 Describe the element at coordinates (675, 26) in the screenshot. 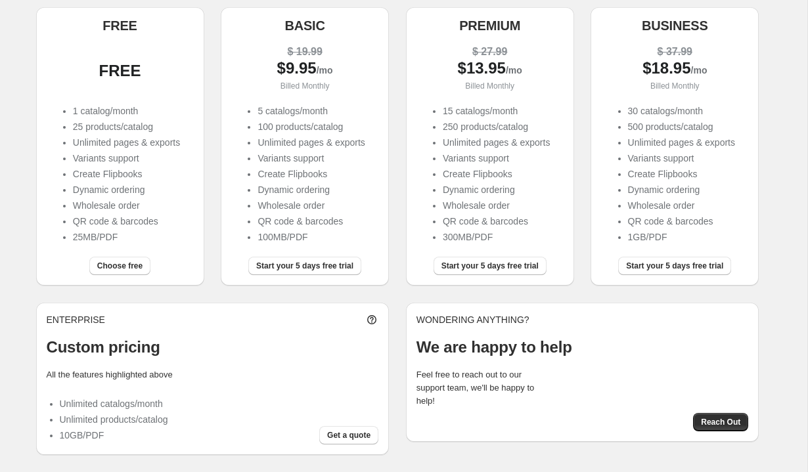

I see `h5: BUSINESS` at that location.